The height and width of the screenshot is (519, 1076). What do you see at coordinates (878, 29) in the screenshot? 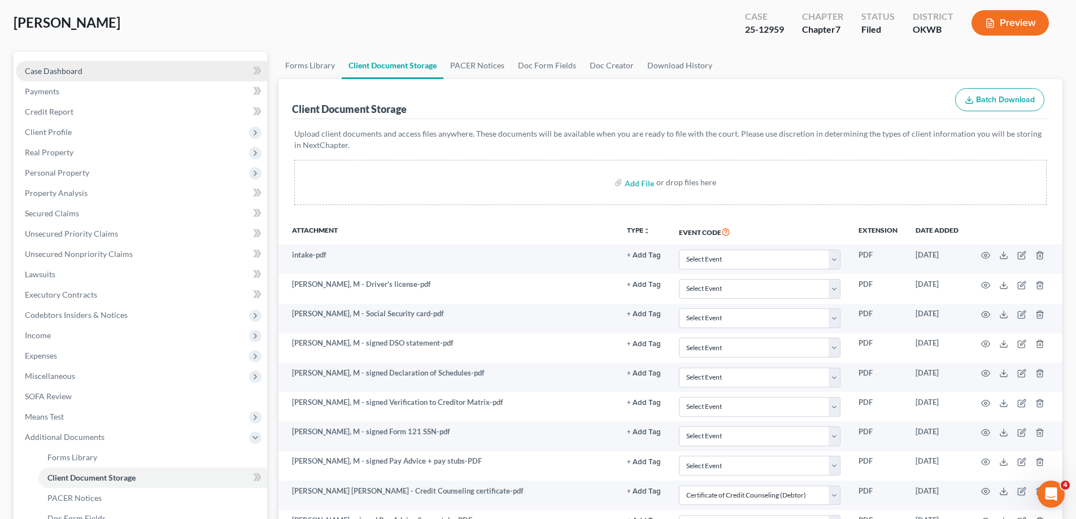
I see `div: Filed` at bounding box center [878, 29].